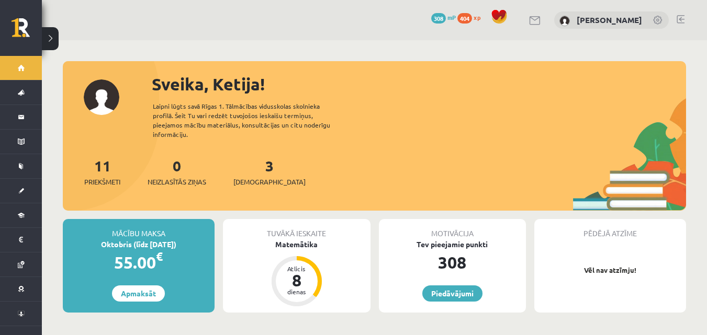  What do you see at coordinates (102, 182) in the screenshot?
I see `span: Priekšmeti` at bounding box center [102, 182].